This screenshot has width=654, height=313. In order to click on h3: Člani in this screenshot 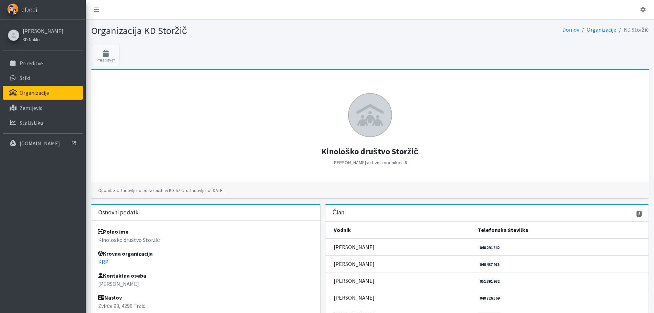, I will do `click(339, 212)`.